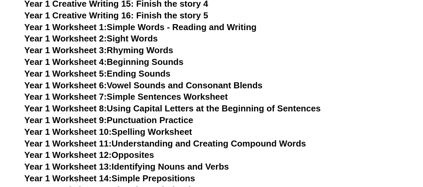 The width and height of the screenshot is (423, 187). Describe the element at coordinates (65, 62) in the screenshot. I see `span: Year 1 Worksheet 4:` at that location.